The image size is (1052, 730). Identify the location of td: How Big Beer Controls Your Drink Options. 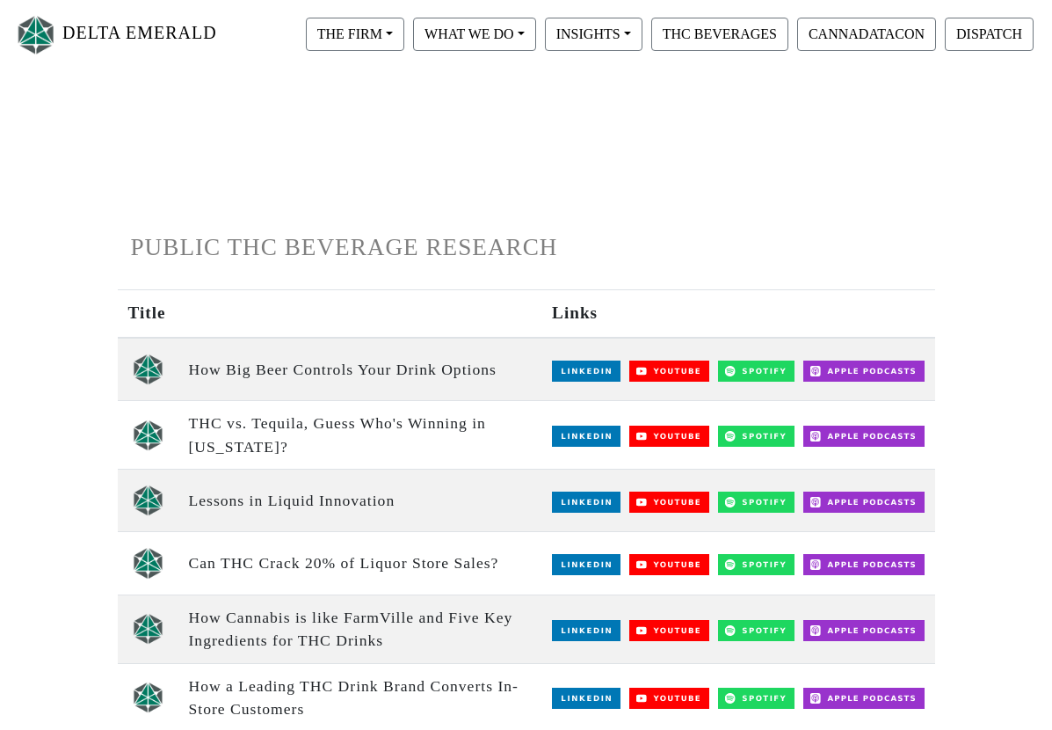
(360, 369).